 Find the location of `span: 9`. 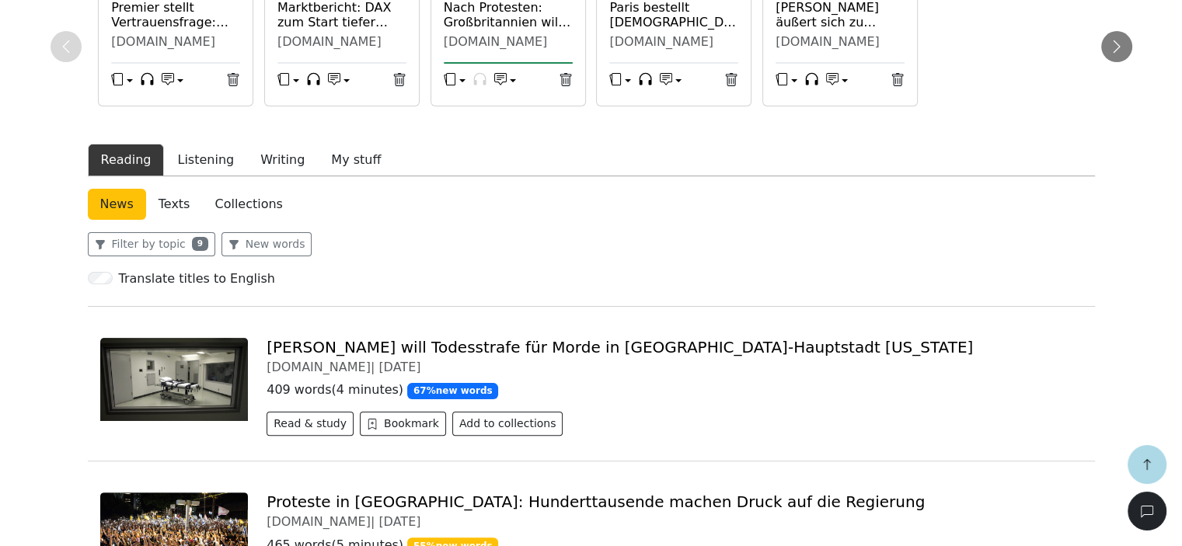

span: 9 is located at coordinates (200, 244).